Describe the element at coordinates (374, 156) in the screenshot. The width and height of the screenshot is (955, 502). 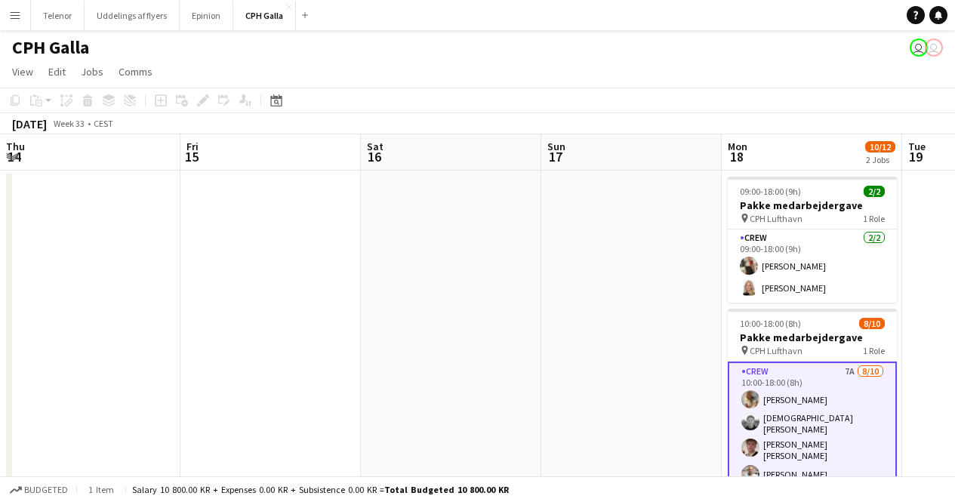
I see `span: 16` at that location.